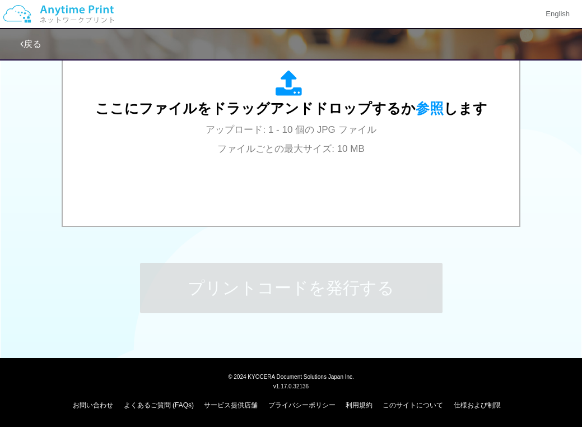 The width and height of the screenshot is (582, 427). I want to click on a: プライバシーポリシー, so click(302, 405).